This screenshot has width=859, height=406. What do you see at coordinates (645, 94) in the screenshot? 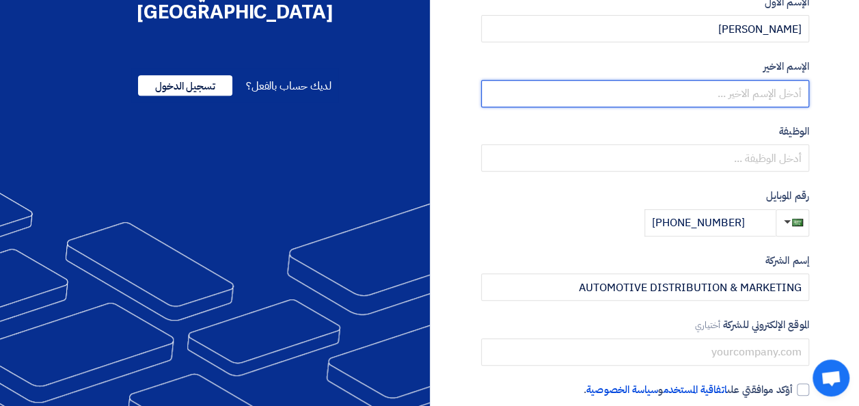
I see `input: أدخل الإسم الاخير ...` at bounding box center [645, 94].